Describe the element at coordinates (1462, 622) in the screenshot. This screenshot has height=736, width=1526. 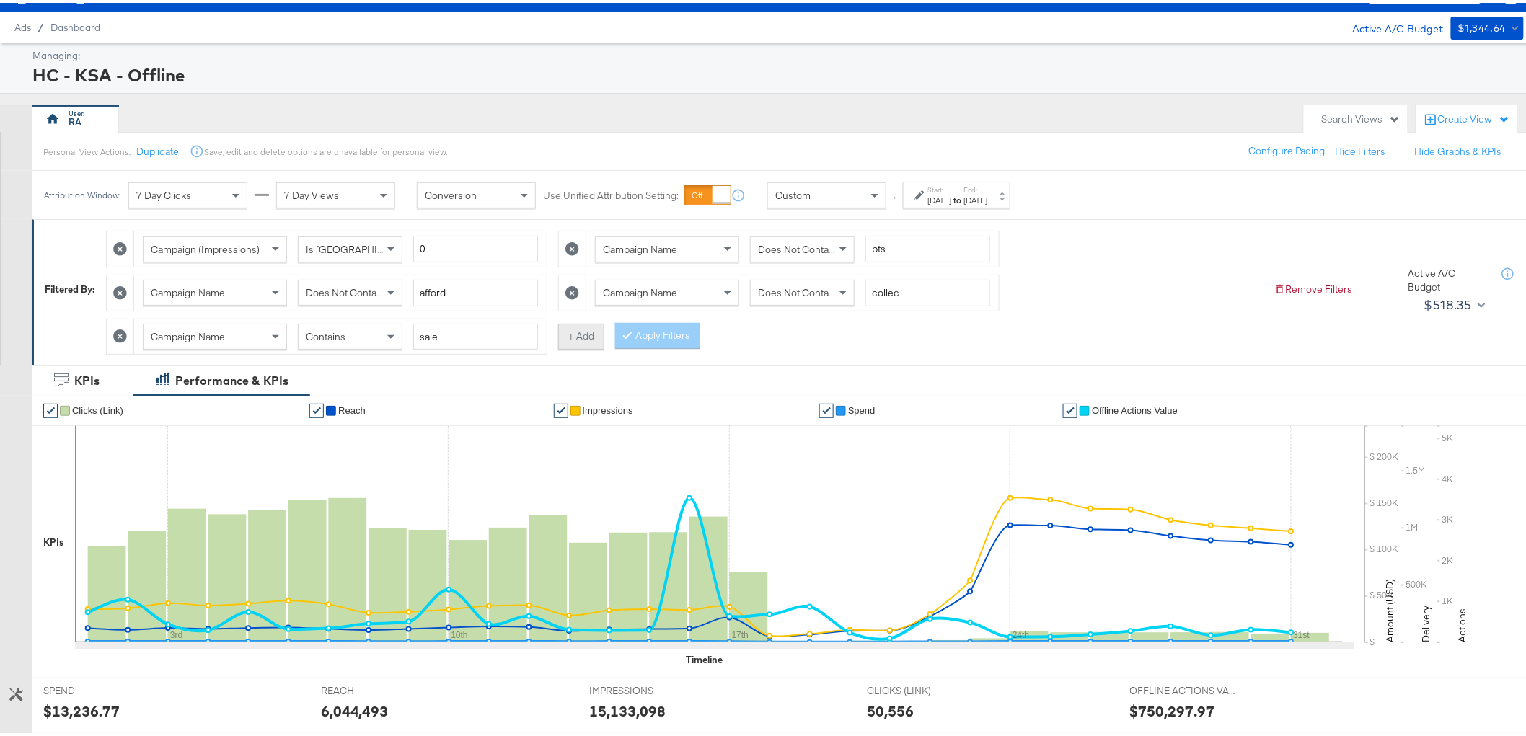
I see `text: Actions` at that location.